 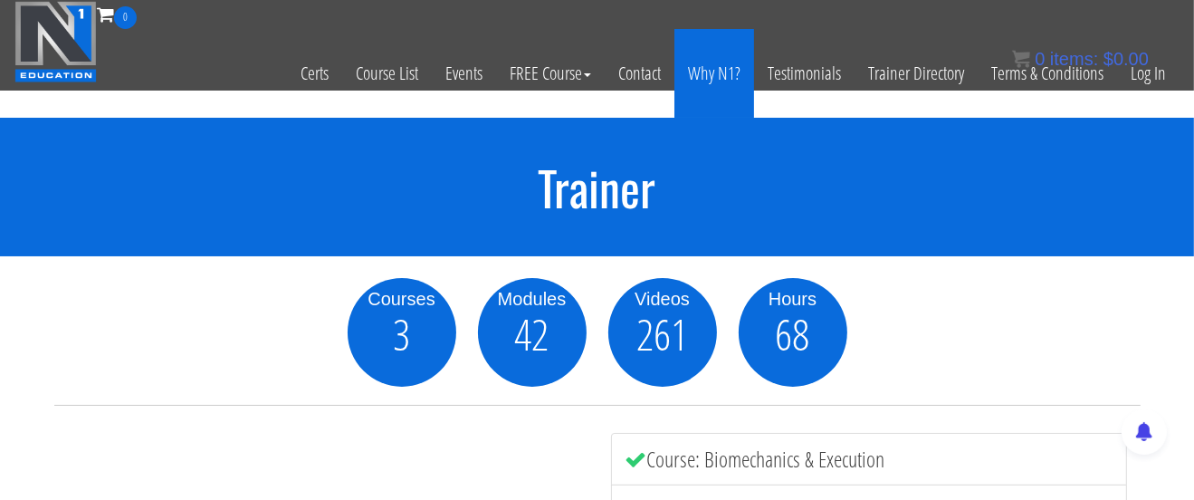 I want to click on a: Certs, so click(x=314, y=73).